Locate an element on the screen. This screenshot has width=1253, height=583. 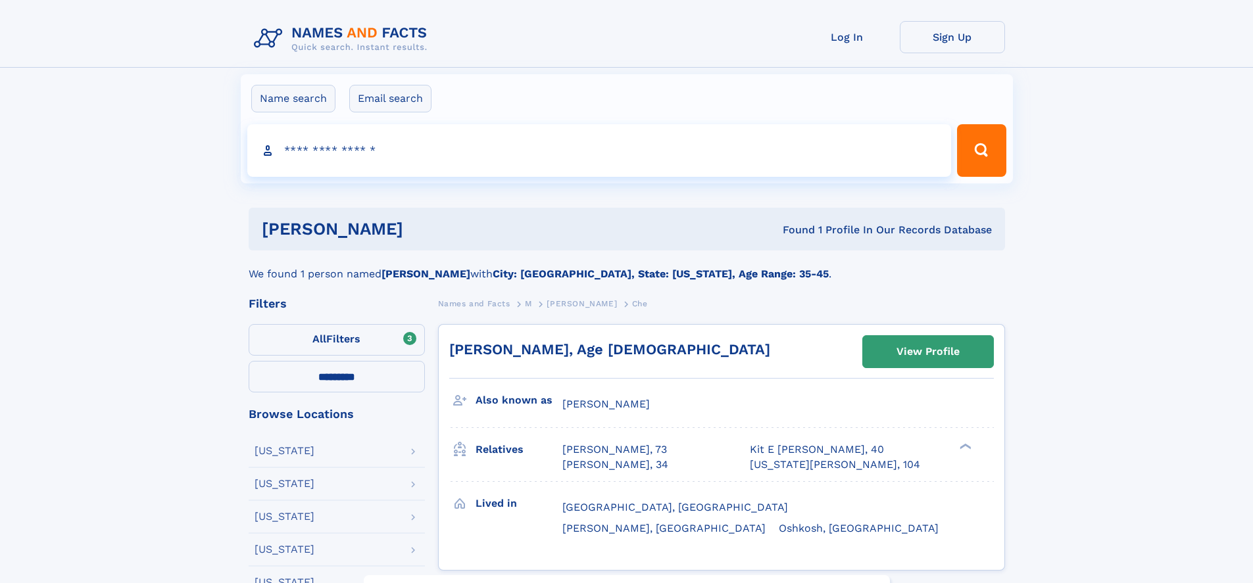
span: M is located at coordinates (528, 304).